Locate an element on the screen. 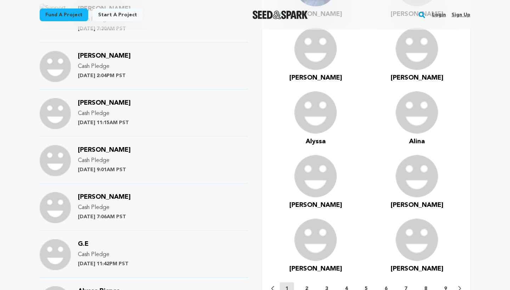  span: Alina is located at coordinates (417, 142).